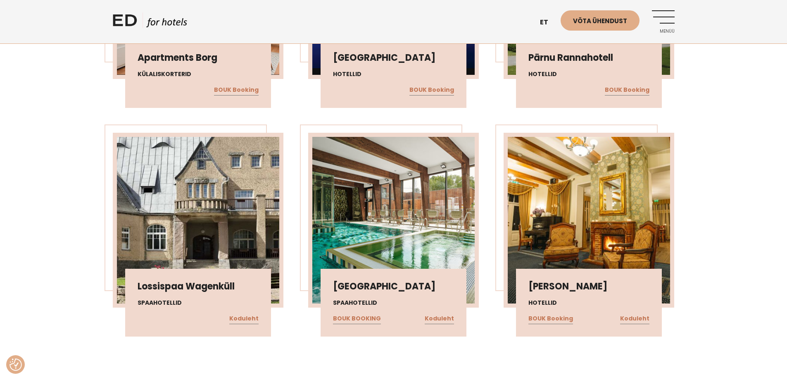 The width and height of the screenshot is (787, 380). I want to click on img: WasaResort_ed-booking-450x450.jpg, so click(394, 220).